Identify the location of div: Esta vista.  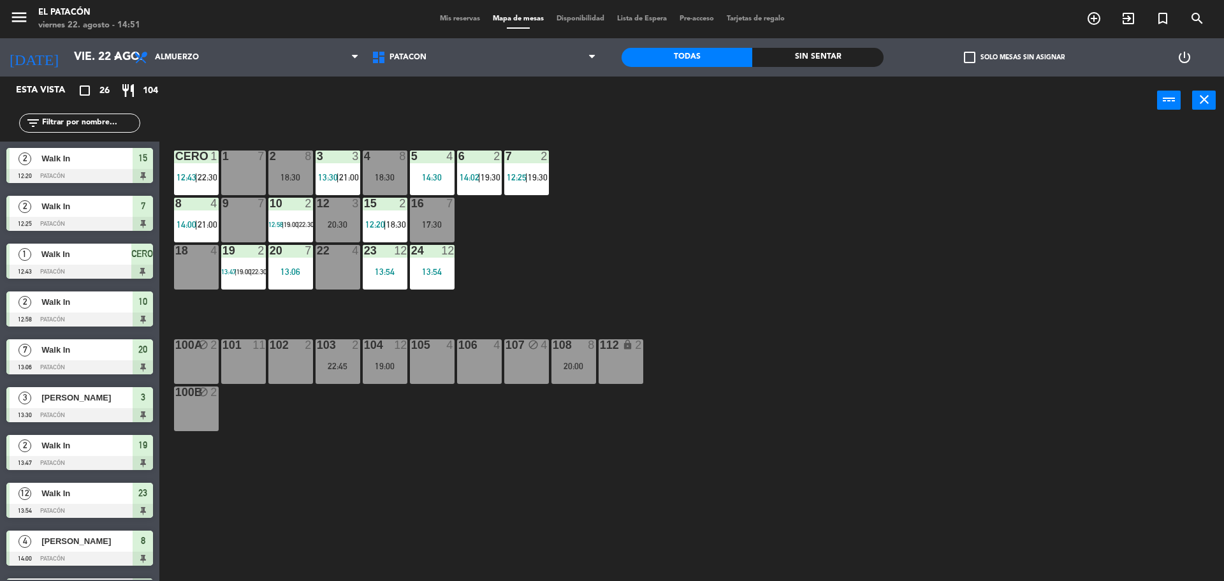
(49, 91).